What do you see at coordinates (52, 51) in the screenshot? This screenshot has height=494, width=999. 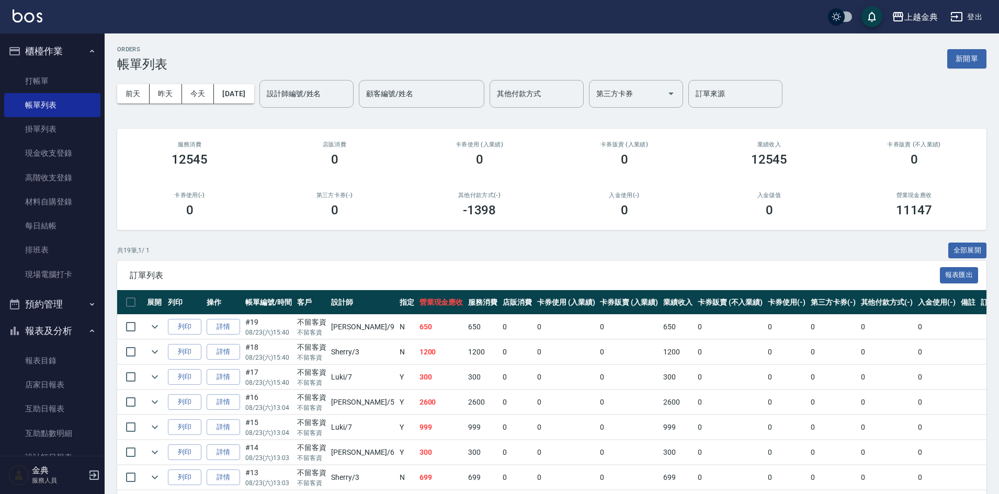 I see `button: 櫃檯作業` at bounding box center [52, 51].